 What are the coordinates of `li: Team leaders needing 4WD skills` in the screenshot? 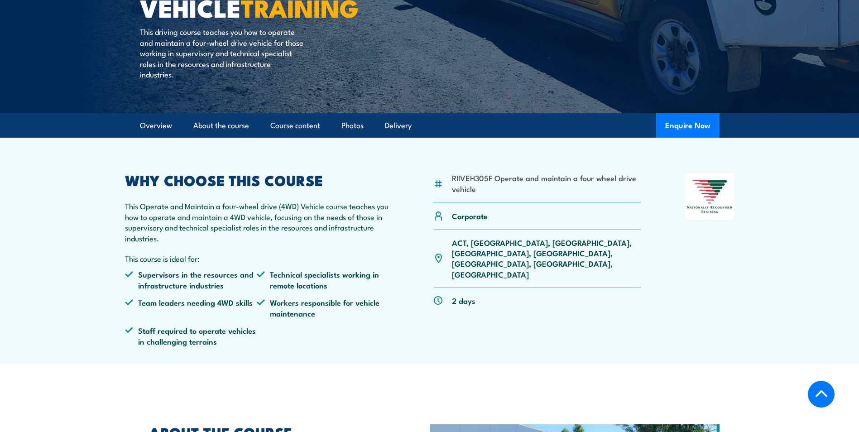 It's located at (191, 308).